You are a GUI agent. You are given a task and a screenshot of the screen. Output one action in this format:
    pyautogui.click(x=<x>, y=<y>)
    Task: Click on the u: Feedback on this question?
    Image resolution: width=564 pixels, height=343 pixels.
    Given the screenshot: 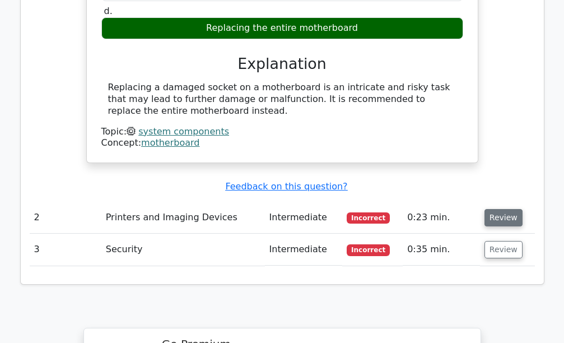 What is the action you would take?
    pyautogui.click(x=286, y=186)
    